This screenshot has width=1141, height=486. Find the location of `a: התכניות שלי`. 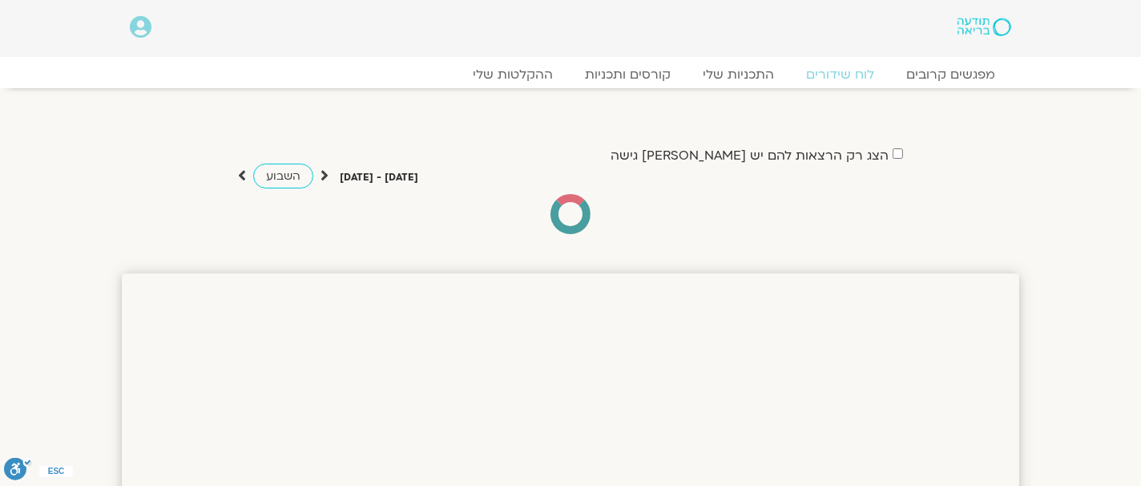

a: התכניות שלי is located at coordinates (738, 75).